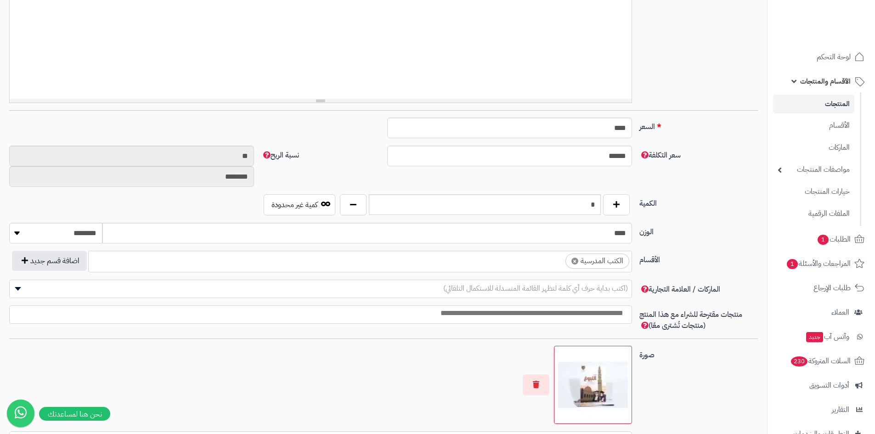 This screenshot has height=434, width=875. Describe the element at coordinates (679, 289) in the screenshot. I see `span: الماركات / العلامة التجارية` at that location.